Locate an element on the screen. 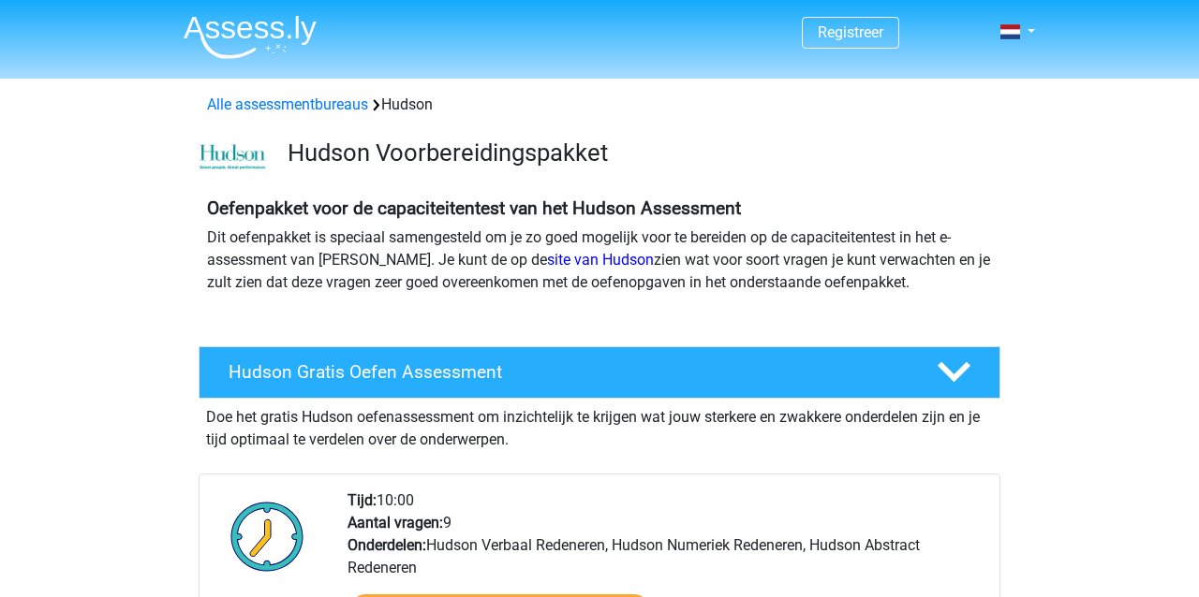 This screenshot has width=1199, height=597. a: Hudson Gratis Oefen Assessment is located at coordinates (599, 373).